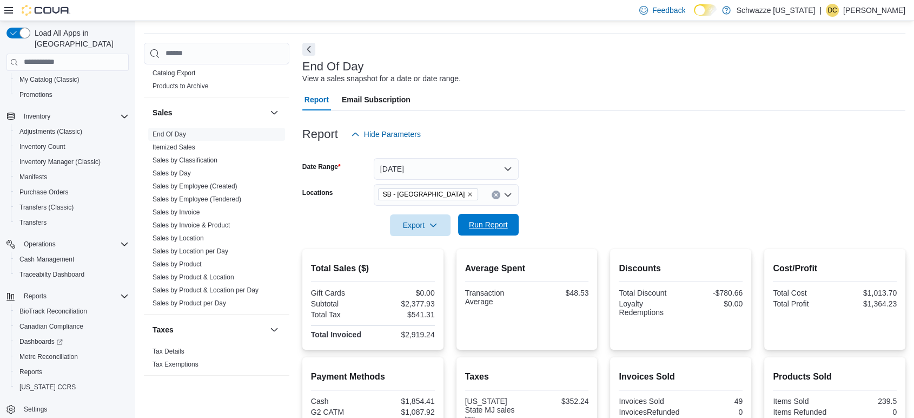 This screenshot has height=418, width=914. What do you see at coordinates (713, 401) in the screenshot?
I see `div: 49` at bounding box center [713, 401].